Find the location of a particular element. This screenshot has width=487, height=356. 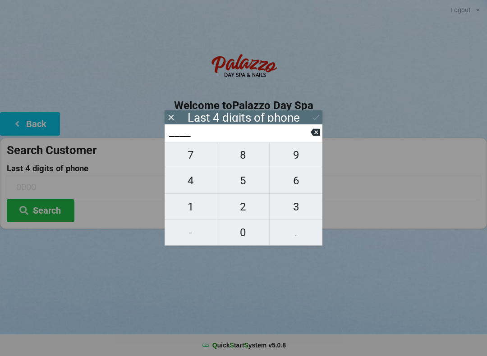

span: 1 is located at coordinates (191, 207).